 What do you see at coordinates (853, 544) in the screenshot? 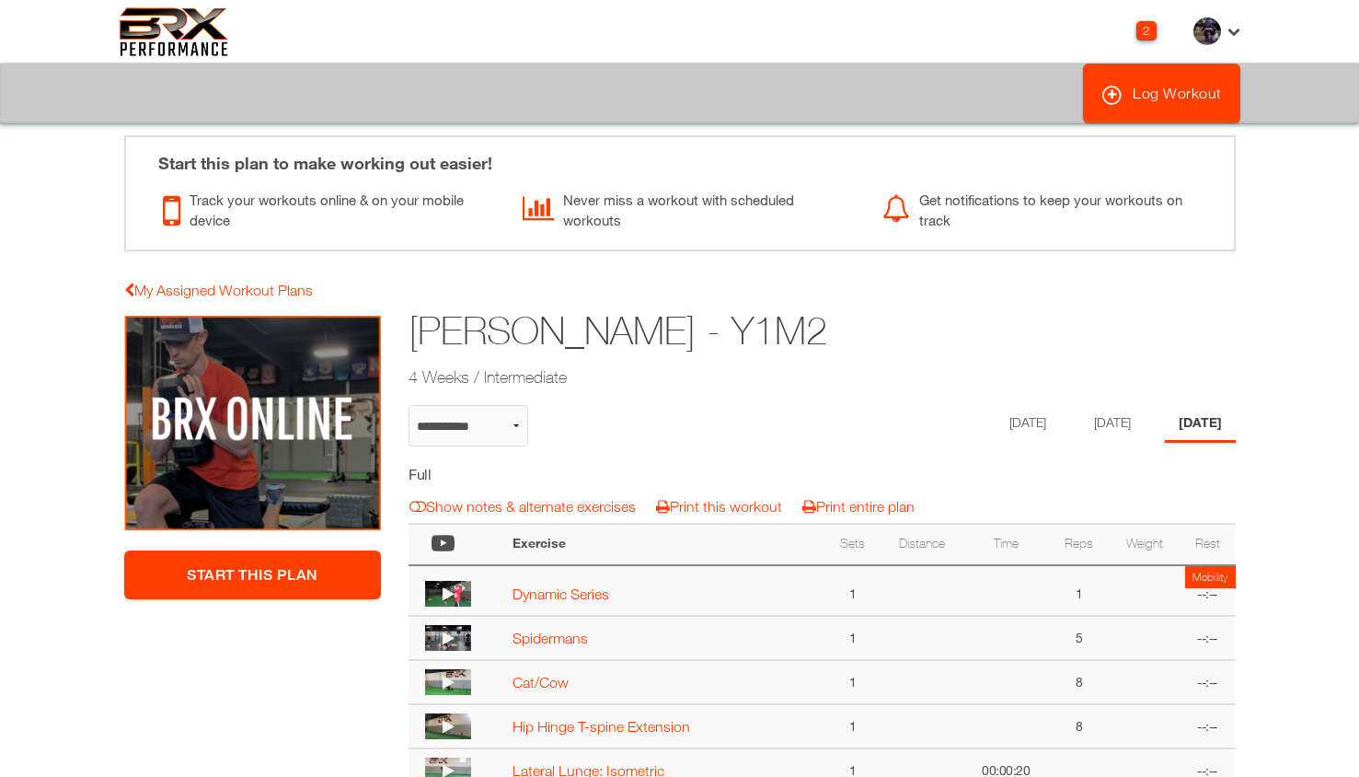
I see `th: Sets` at bounding box center [853, 544].